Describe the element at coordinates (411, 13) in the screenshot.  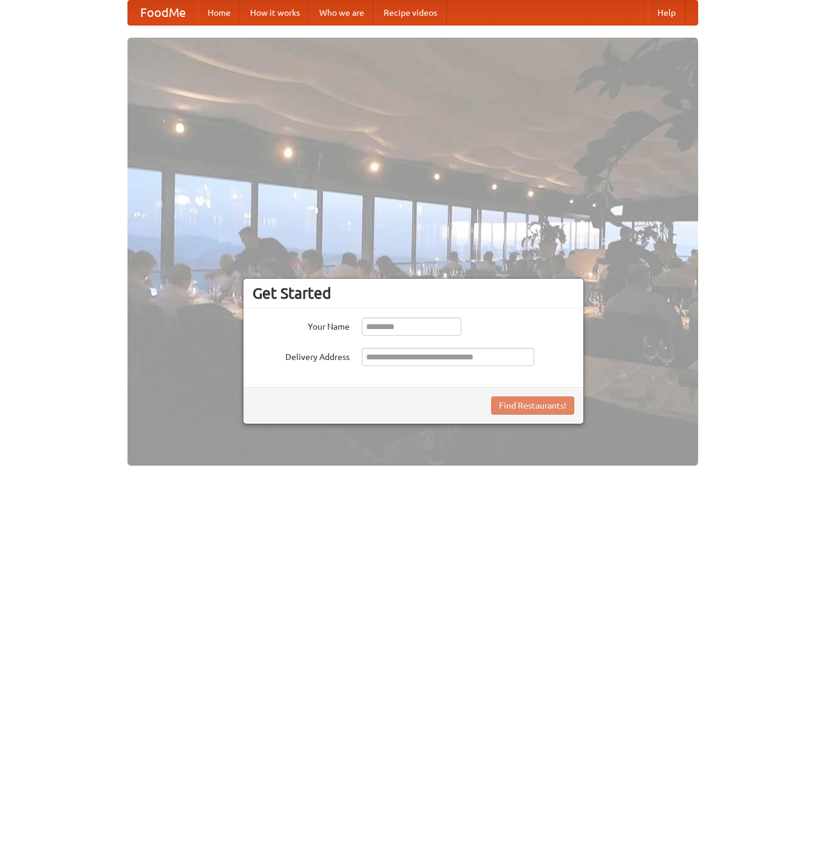
I see `a: Recipe videos` at that location.